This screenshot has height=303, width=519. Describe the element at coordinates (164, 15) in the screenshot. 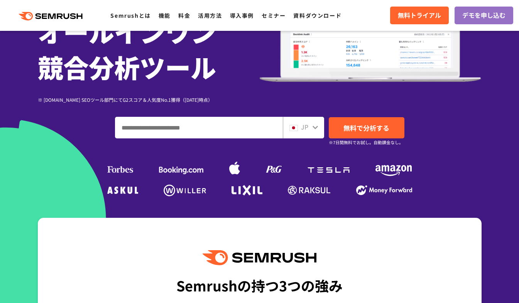

I see `a: 機能` at that location.